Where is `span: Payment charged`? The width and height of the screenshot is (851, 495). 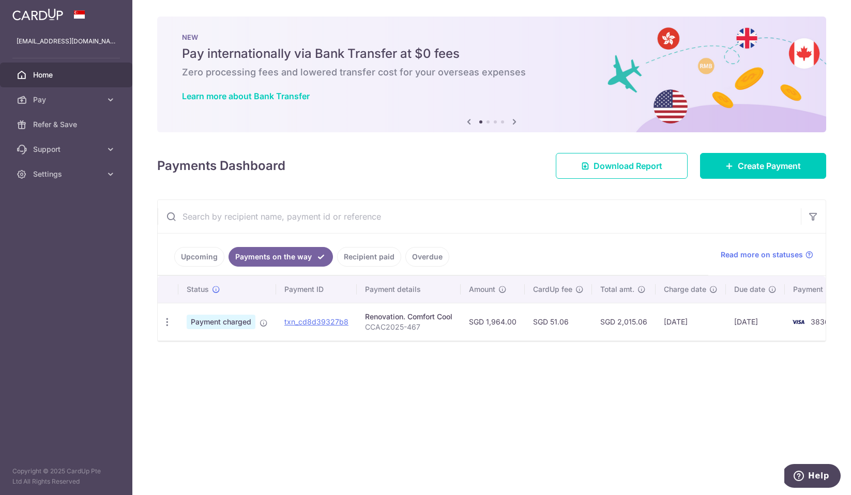
span: Payment charged is located at coordinates (221, 322).